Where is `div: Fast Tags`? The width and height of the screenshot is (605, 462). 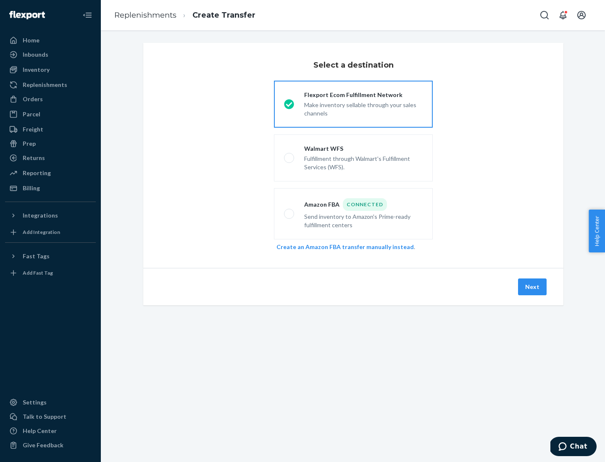 div: Fast Tags is located at coordinates (36, 256).